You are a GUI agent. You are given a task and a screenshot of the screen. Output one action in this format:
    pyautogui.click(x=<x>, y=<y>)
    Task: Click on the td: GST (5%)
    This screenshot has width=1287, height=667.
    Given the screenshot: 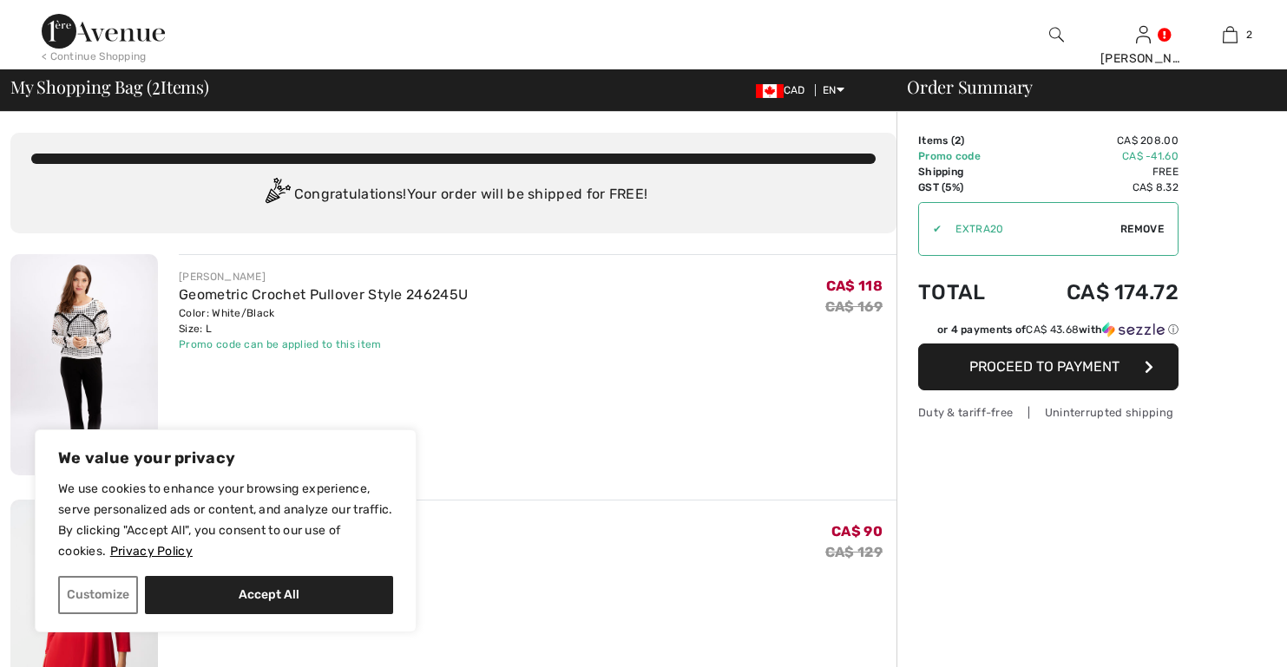 What is the action you would take?
    pyautogui.click(x=967, y=187)
    